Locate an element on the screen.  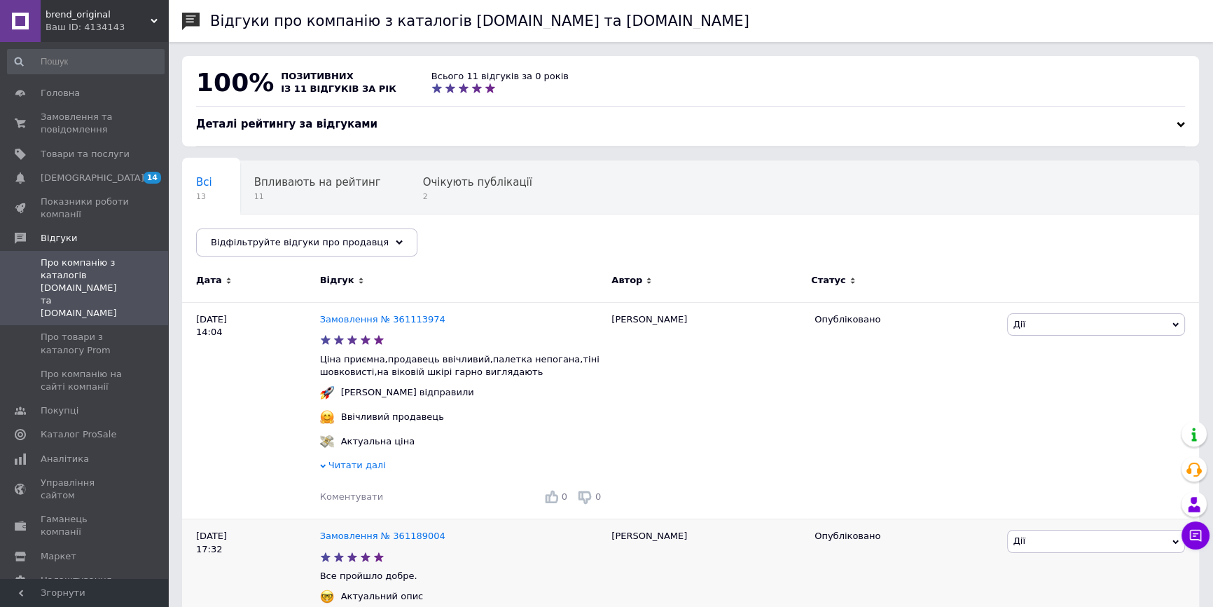
span: Автор is located at coordinates (627, 280).